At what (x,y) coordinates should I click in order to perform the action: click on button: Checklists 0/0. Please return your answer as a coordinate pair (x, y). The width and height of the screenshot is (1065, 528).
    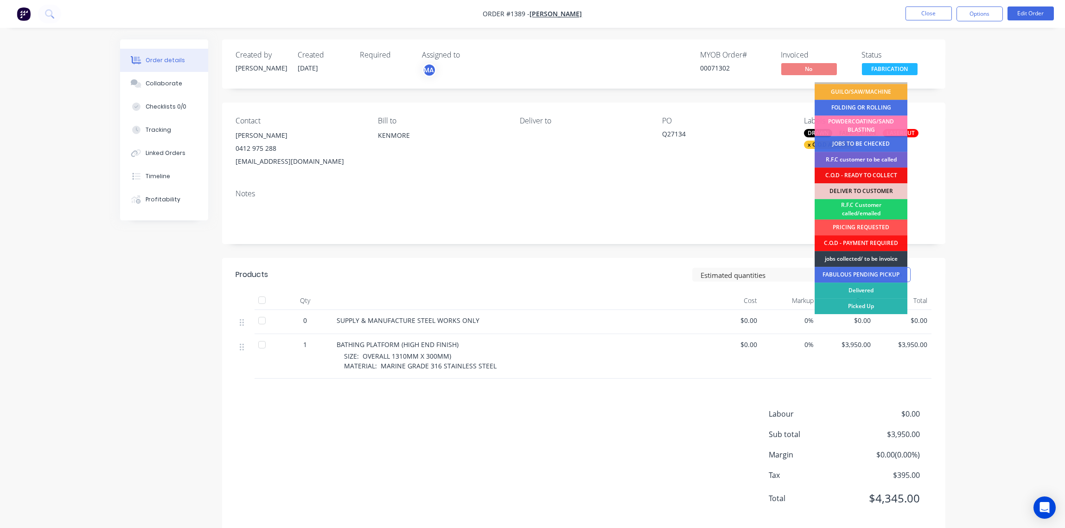
    Looking at the image, I should click on (164, 107).